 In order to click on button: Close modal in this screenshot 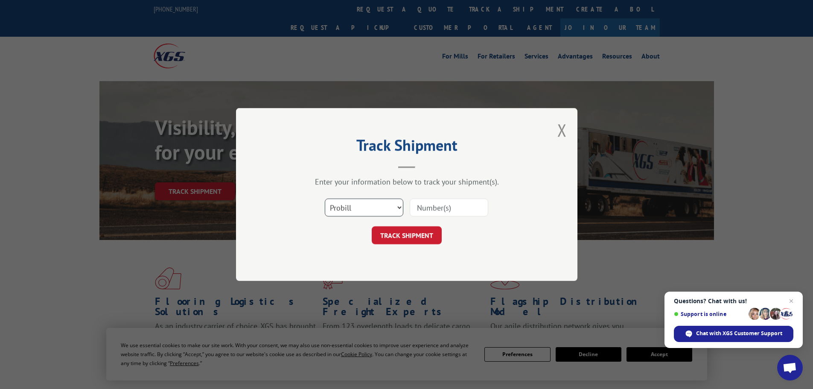, I will do `click(562, 130)`.